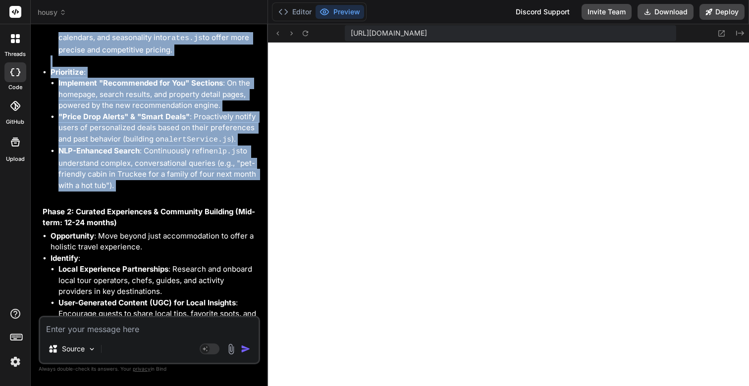 The width and height of the screenshot is (749, 386). Describe the element at coordinates (246, 349) in the screenshot. I see `img: icon` at that location.